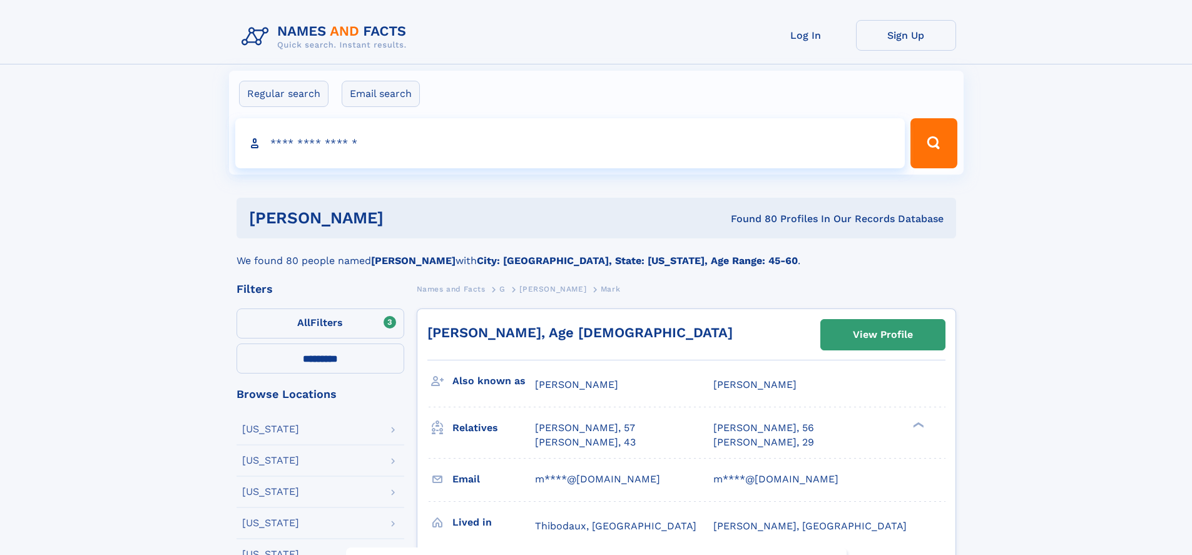  What do you see at coordinates (327, 37) in the screenshot?
I see `img: Logo Names and Facts` at bounding box center [327, 37].